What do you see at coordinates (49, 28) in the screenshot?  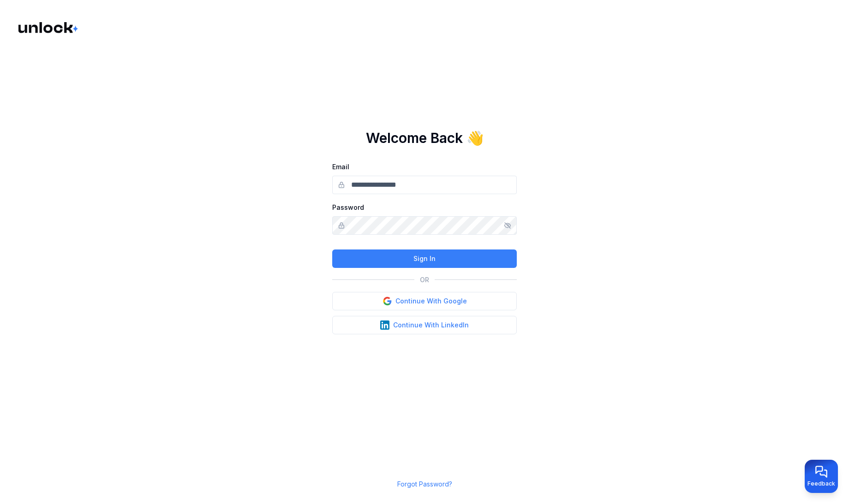 I see `img: Logo` at bounding box center [49, 28].